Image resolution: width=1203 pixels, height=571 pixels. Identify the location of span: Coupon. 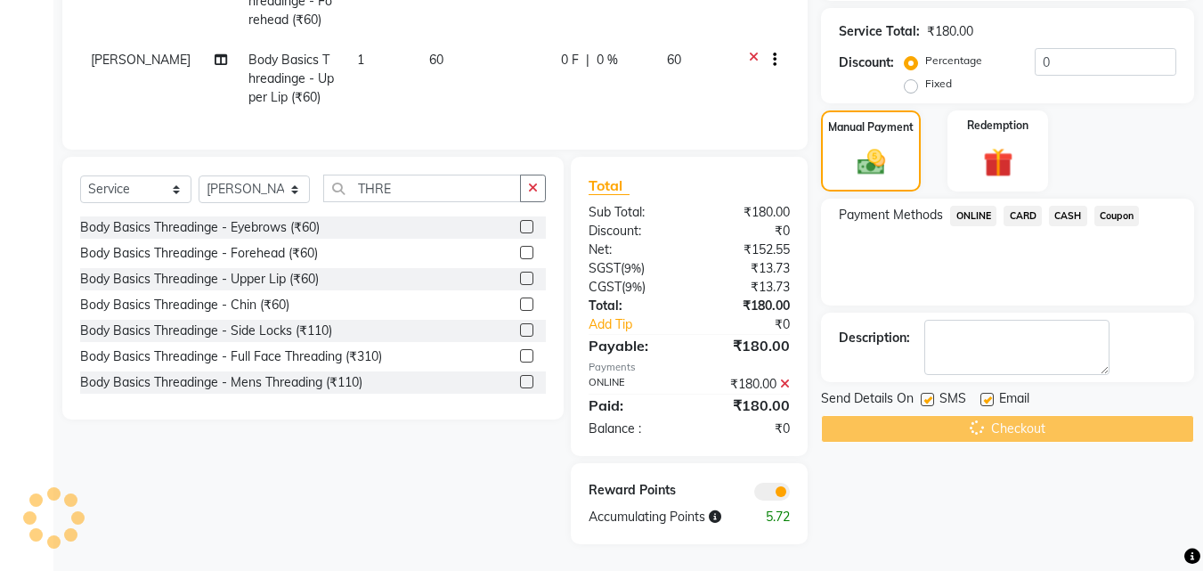
(1117, 216).